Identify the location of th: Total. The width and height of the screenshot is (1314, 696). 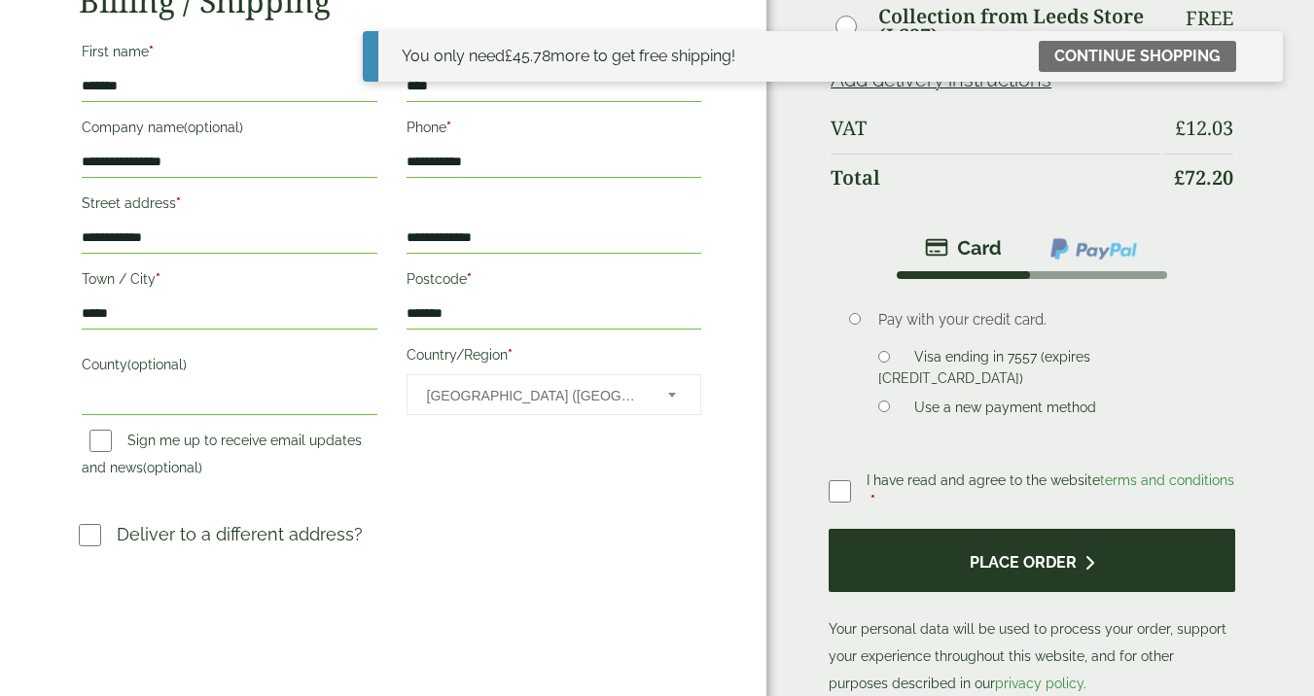
(995, 177).